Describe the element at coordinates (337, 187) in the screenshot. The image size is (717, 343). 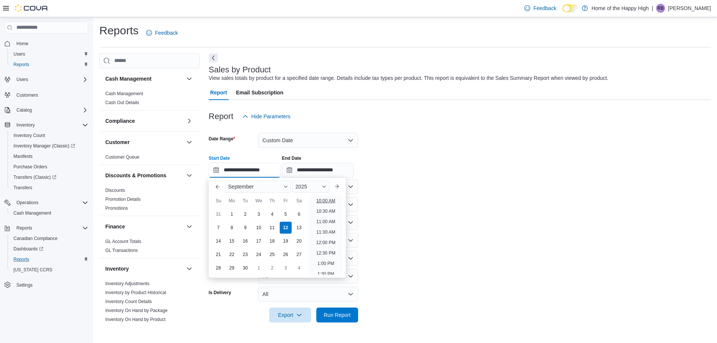
I see `button: Next month` at that location.